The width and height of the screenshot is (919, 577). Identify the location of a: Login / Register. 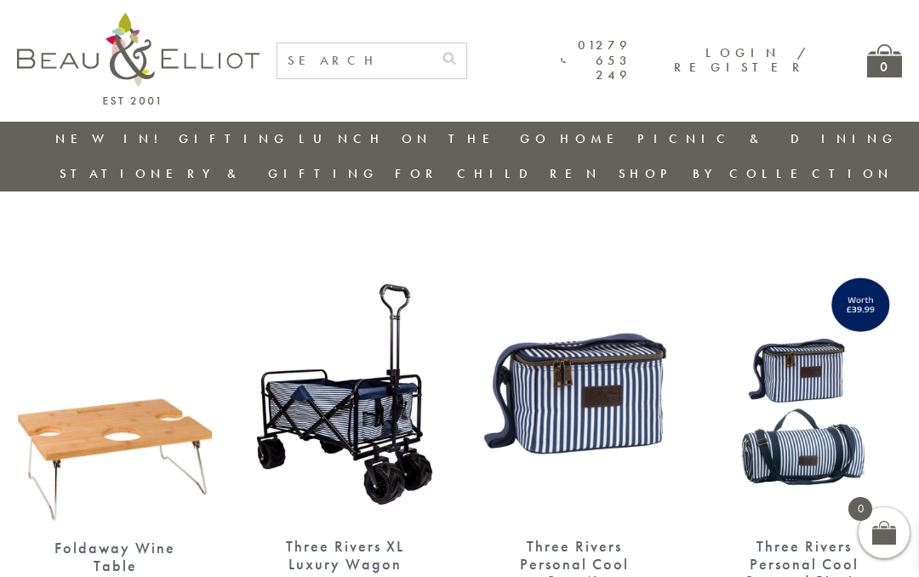
(740, 60).